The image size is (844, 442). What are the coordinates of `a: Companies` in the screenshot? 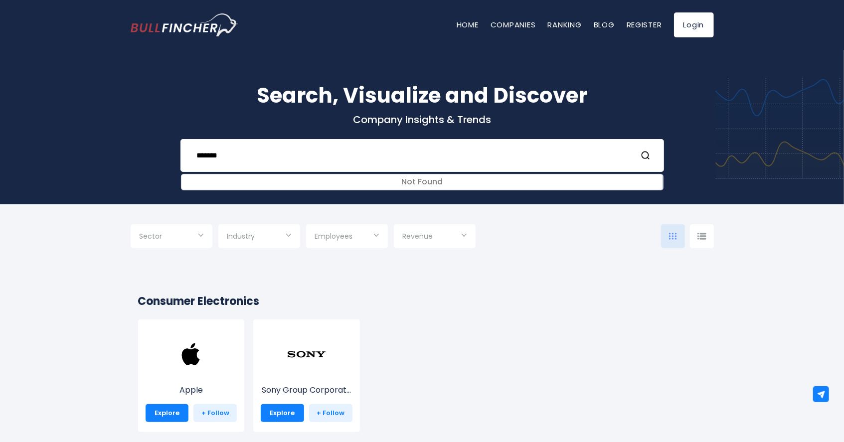 It's located at (513, 24).